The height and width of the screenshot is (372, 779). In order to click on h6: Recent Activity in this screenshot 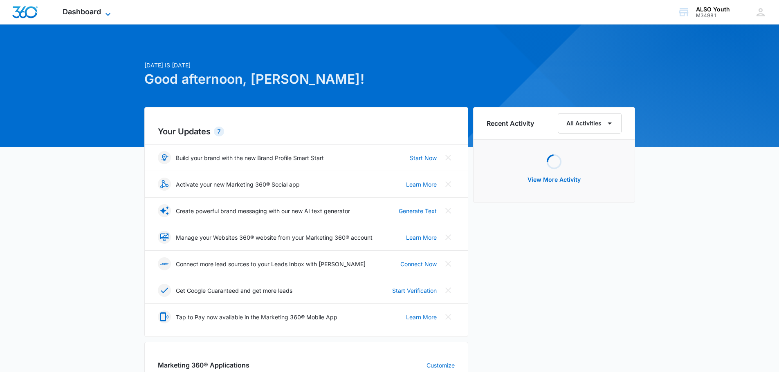, I will do `click(510, 123)`.